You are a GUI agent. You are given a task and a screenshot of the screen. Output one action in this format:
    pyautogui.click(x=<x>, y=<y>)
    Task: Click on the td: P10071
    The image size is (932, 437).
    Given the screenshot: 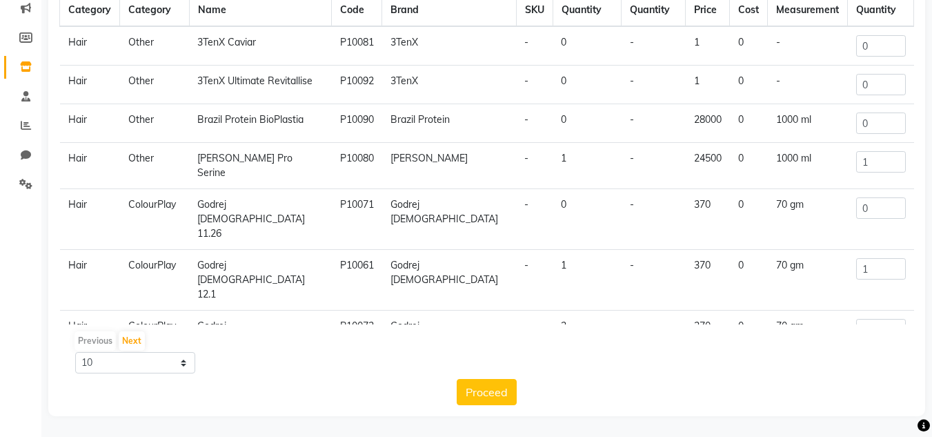 What is the action you would take?
    pyautogui.click(x=357, y=219)
    